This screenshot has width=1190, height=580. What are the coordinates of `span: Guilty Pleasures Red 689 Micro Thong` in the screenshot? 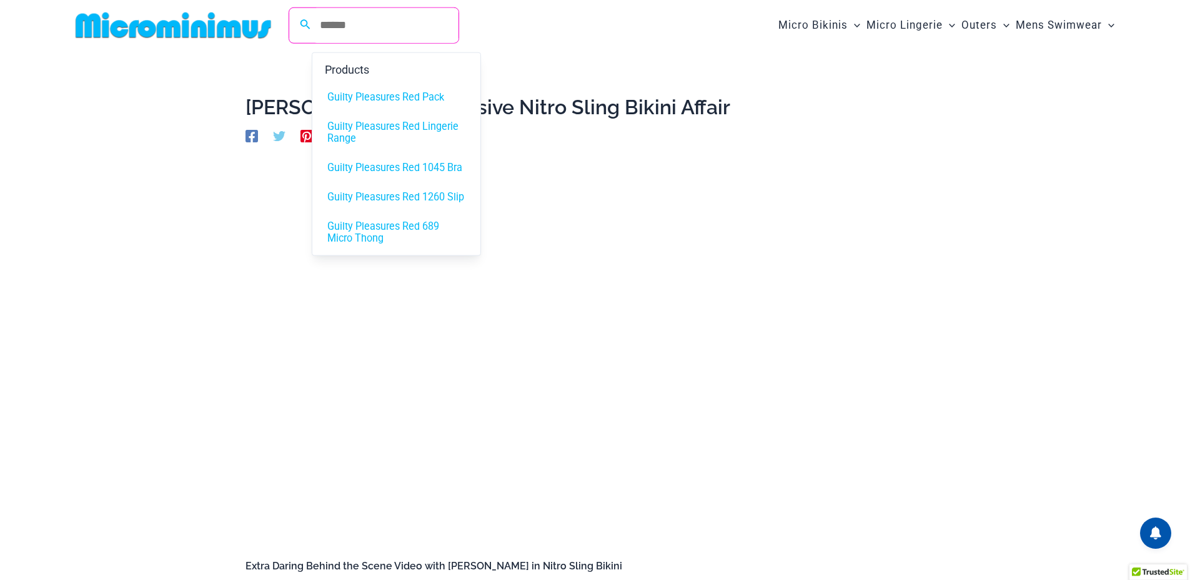 It's located at (396, 232).